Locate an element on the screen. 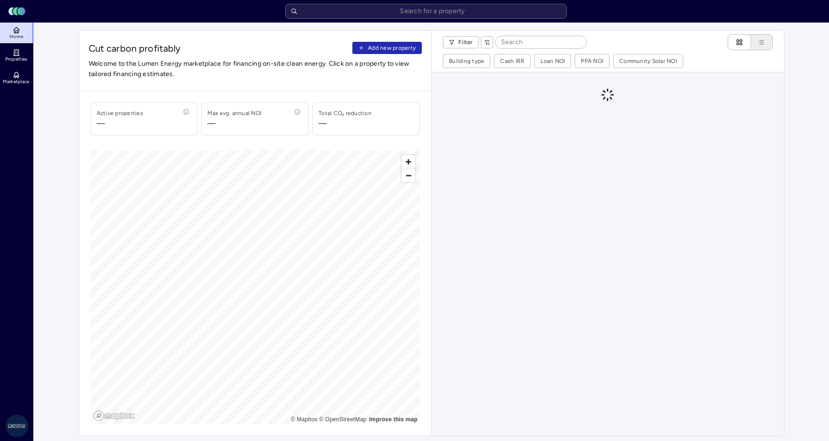 The image size is (829, 441). span: Add new property is located at coordinates (392, 48).